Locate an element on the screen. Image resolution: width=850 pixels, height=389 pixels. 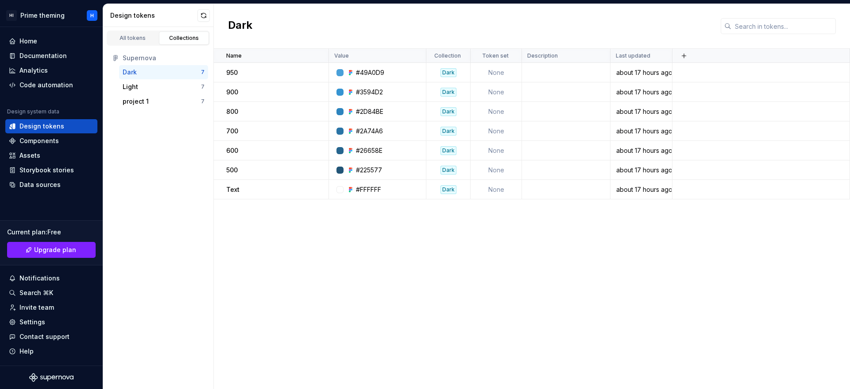
p: 600 is located at coordinates (232, 151).